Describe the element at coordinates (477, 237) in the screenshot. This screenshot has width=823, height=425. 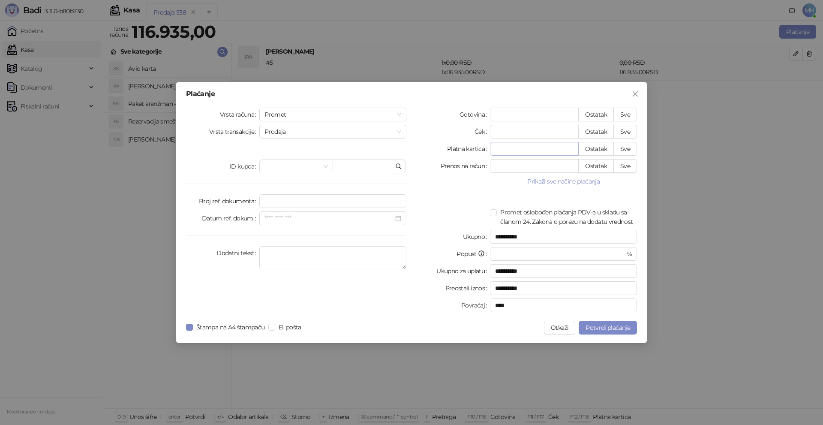
I see `label: Ukupno` at that location.